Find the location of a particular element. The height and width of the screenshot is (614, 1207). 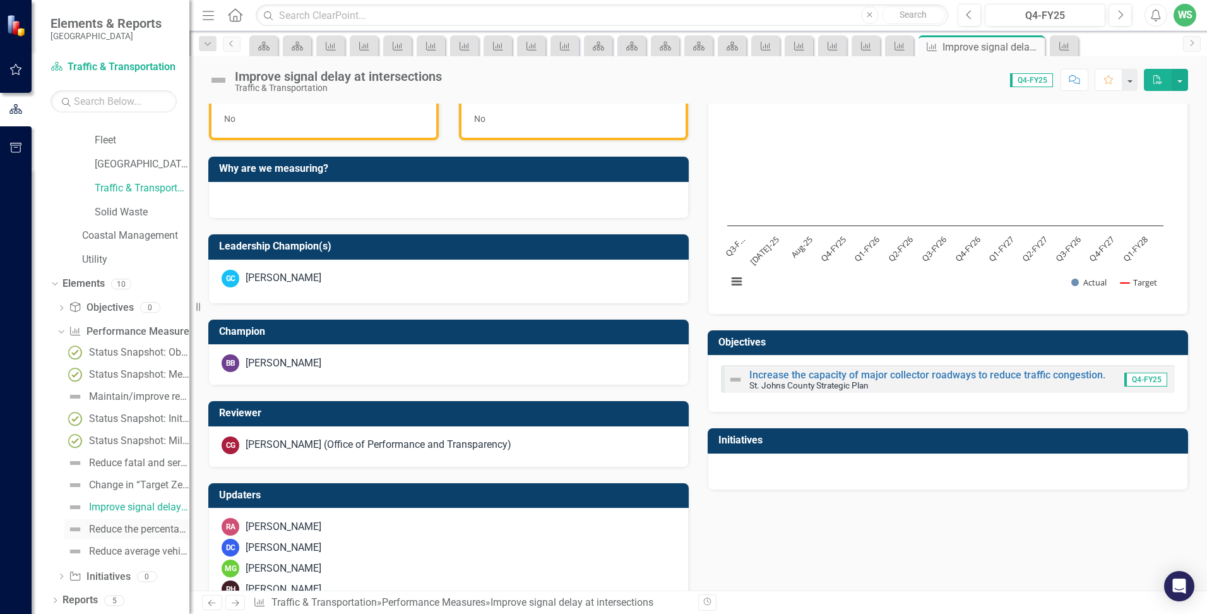

h3: Objectives is located at coordinates (950, 342).